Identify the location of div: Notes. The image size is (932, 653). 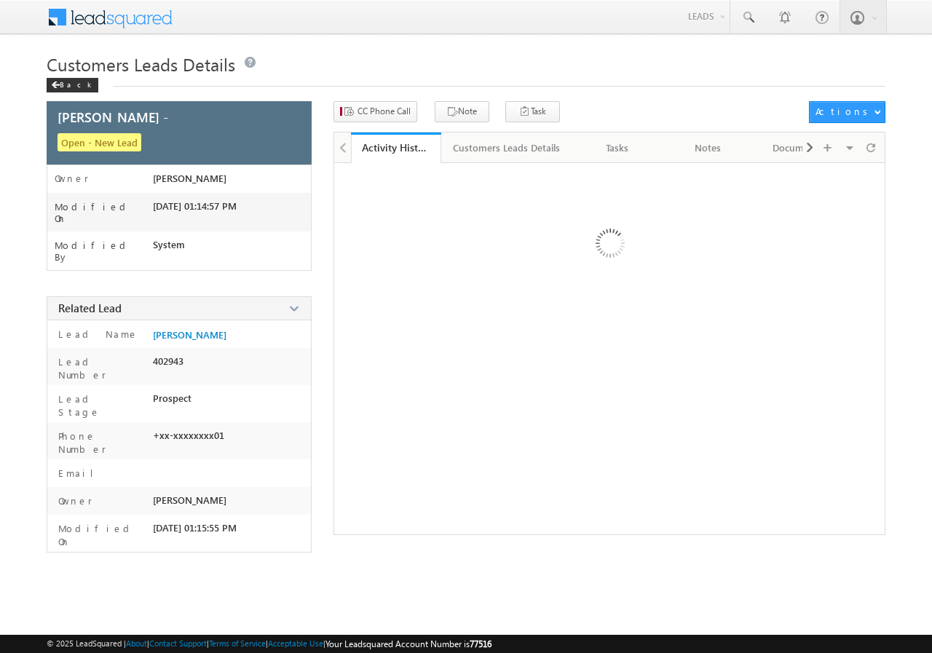
(708, 148).